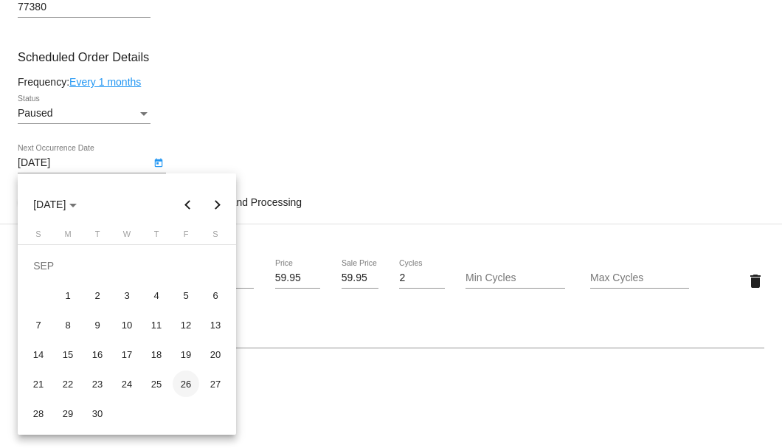  I want to click on td: September 5, 2025, so click(186, 295).